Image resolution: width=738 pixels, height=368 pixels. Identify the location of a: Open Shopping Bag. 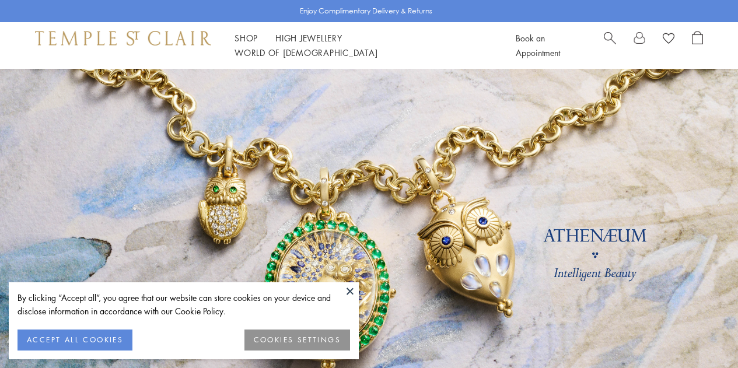
(697, 46).